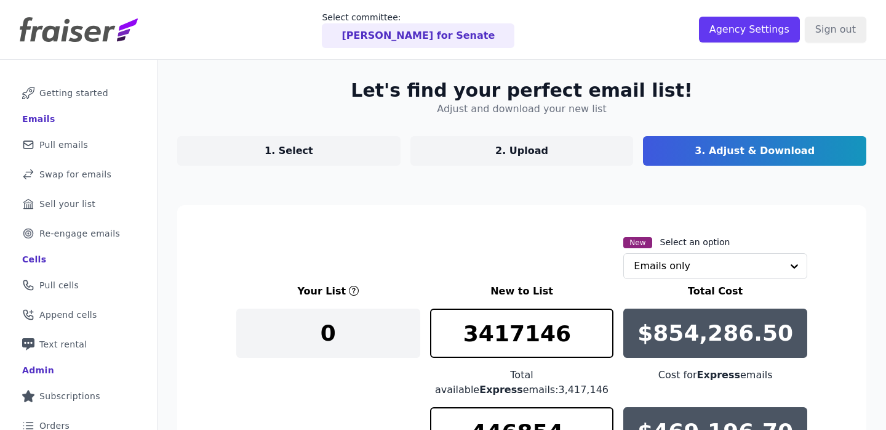  Describe the element at coordinates (78, 285) in the screenshot. I see `a: Pull cells` at that location.